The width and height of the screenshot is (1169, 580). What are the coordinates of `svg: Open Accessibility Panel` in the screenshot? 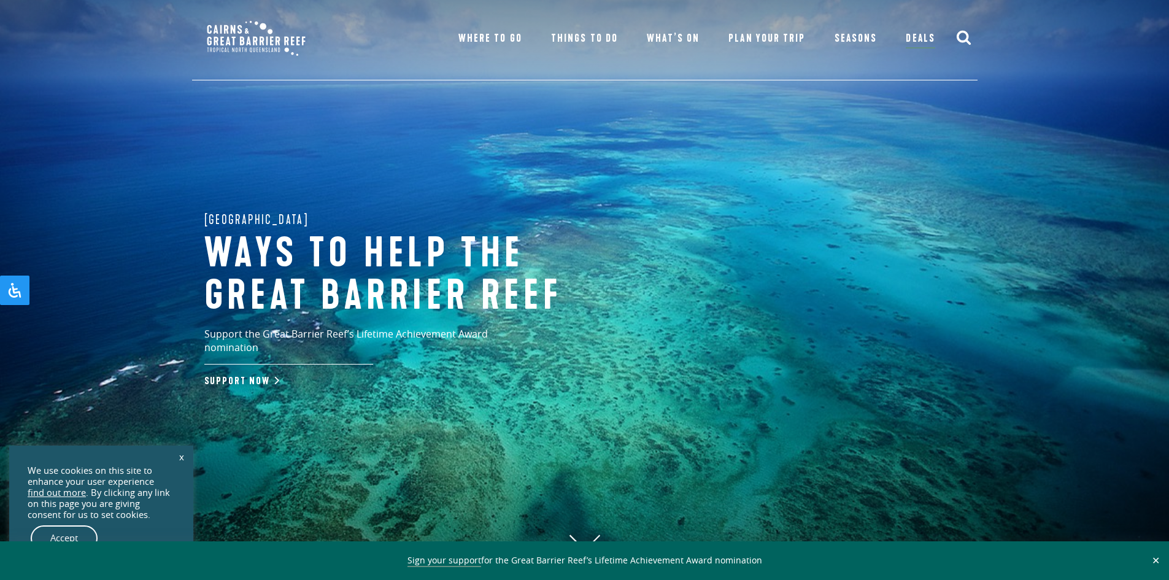 It's located at (15, 290).